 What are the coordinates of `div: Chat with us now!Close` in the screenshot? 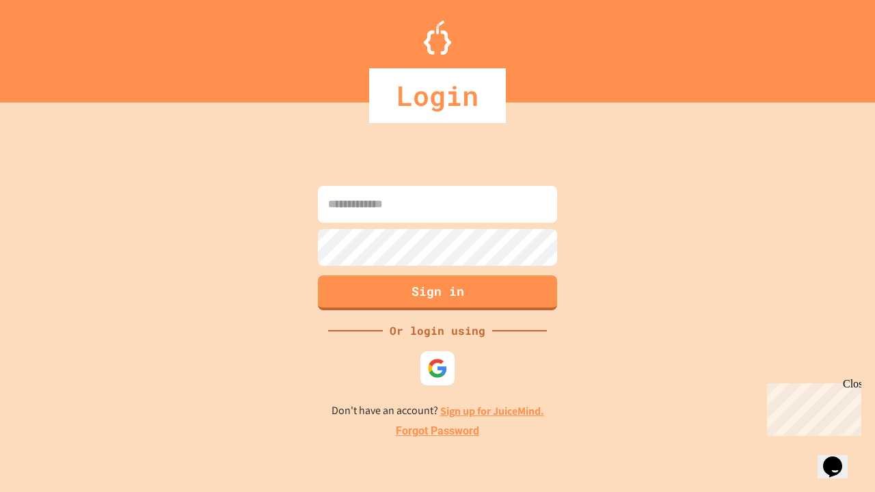 It's located at (50, 46).